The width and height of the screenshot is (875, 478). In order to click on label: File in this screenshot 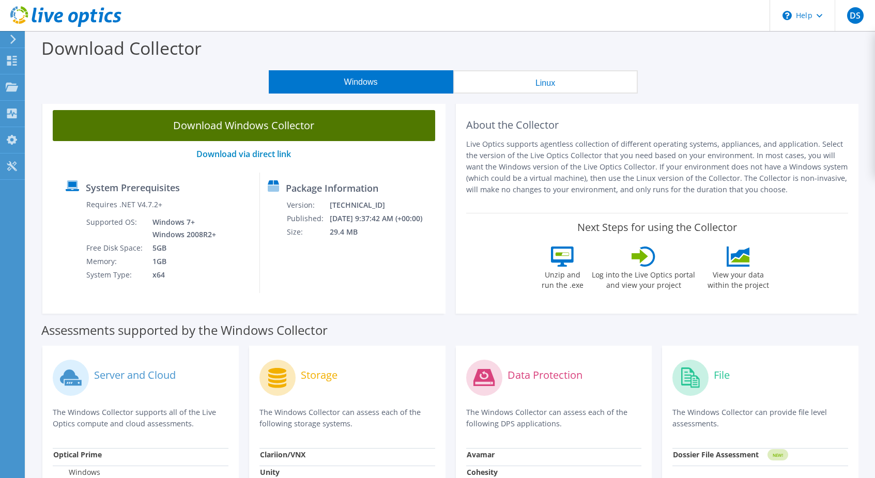, I will do `click(722, 375)`.